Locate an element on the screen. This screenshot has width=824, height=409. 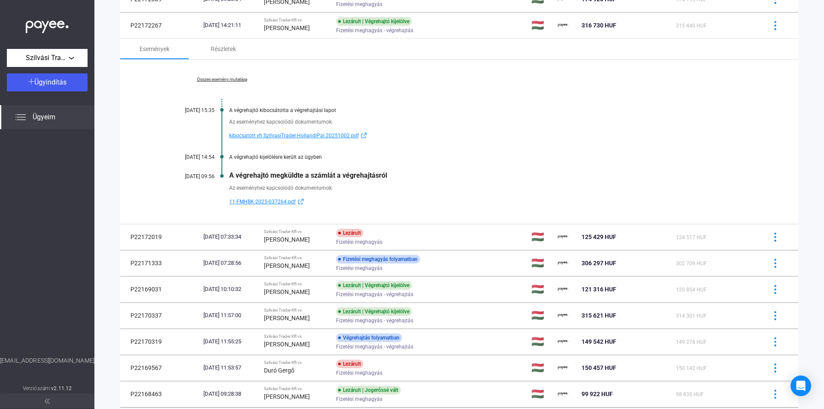
div: Végrehajtás folyamatban is located at coordinates (369, 338).